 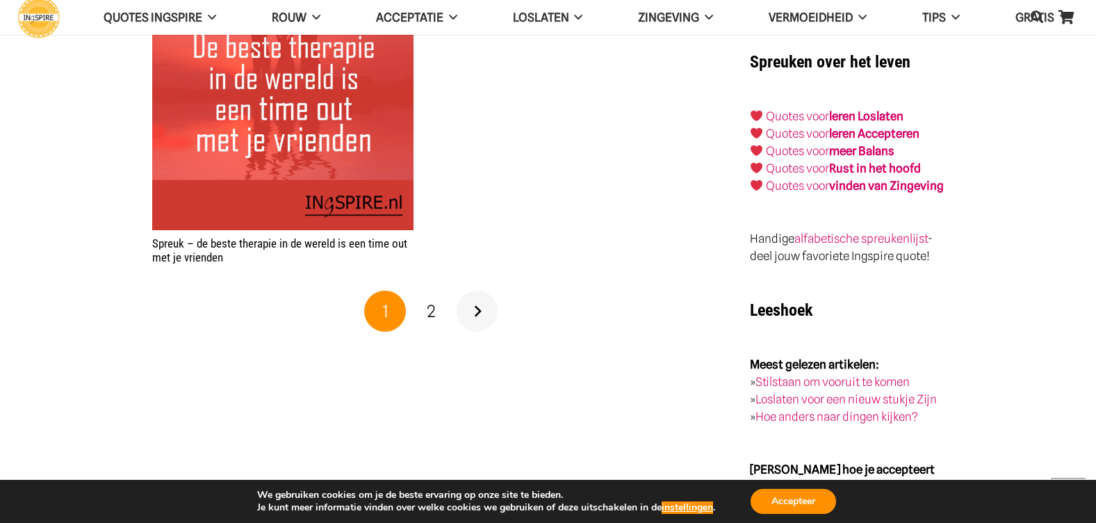 I want to click on span: 2, so click(x=431, y=311).